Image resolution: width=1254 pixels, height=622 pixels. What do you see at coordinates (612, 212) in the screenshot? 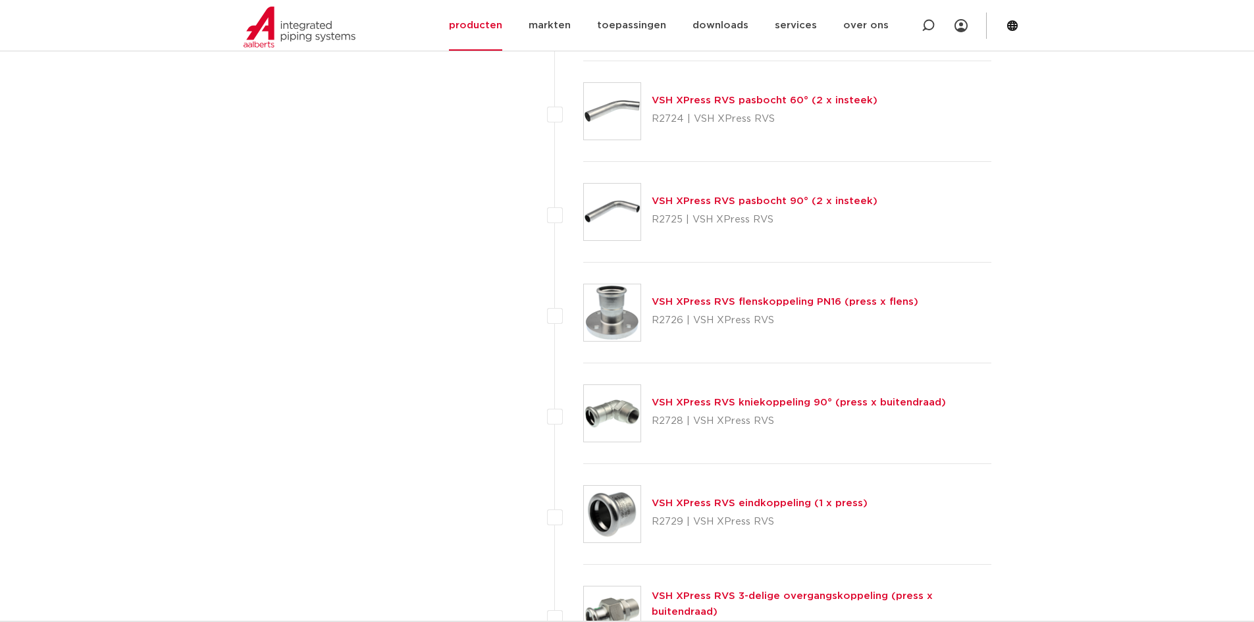
I see `img: Thumbnail for VSH XPress RVS pasbocht 90° (2 x insteek)` at bounding box center [612, 212].